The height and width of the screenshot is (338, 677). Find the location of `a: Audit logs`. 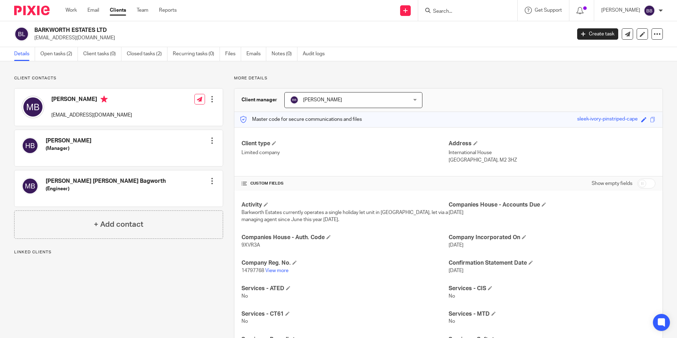

a: Audit logs is located at coordinates (316, 54).